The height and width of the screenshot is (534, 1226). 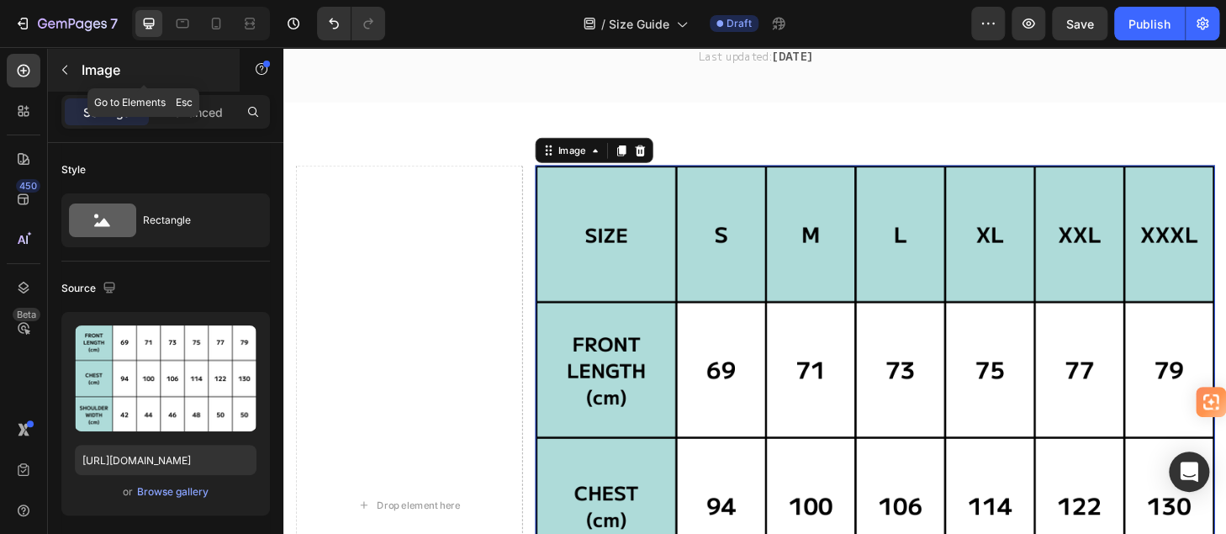 I want to click on p: 7, so click(x=113, y=24).